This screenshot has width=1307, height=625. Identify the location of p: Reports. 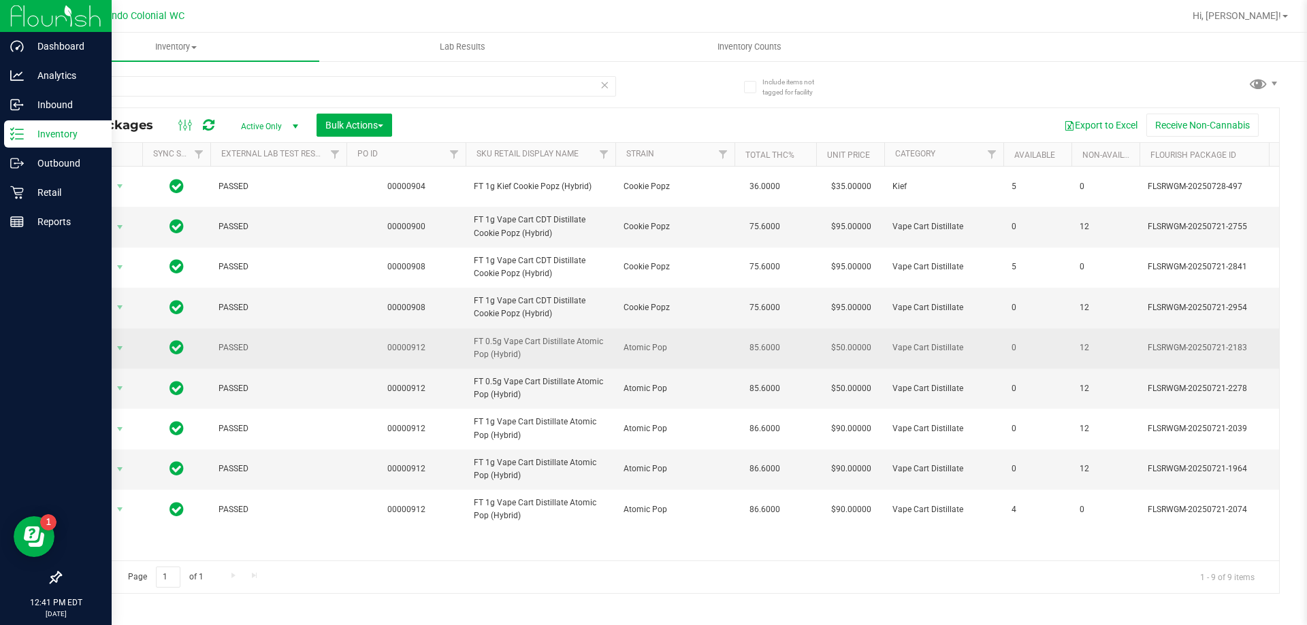
(65, 222).